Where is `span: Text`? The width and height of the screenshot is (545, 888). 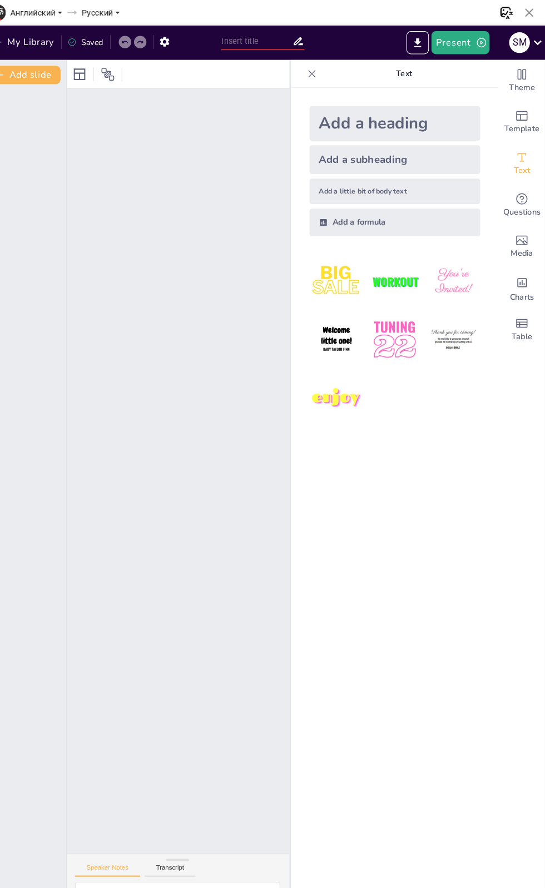
span: Text is located at coordinates (522, 165).